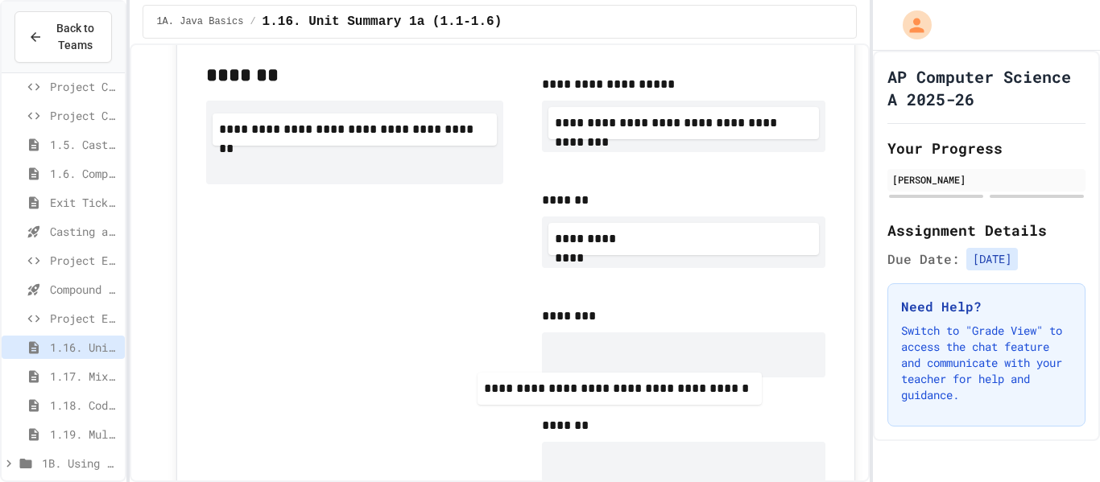 The width and height of the screenshot is (1100, 482). Describe the element at coordinates (84, 405) in the screenshot. I see `span: 1.18. Coding Practice 1a (1.1-1.6)` at that location.